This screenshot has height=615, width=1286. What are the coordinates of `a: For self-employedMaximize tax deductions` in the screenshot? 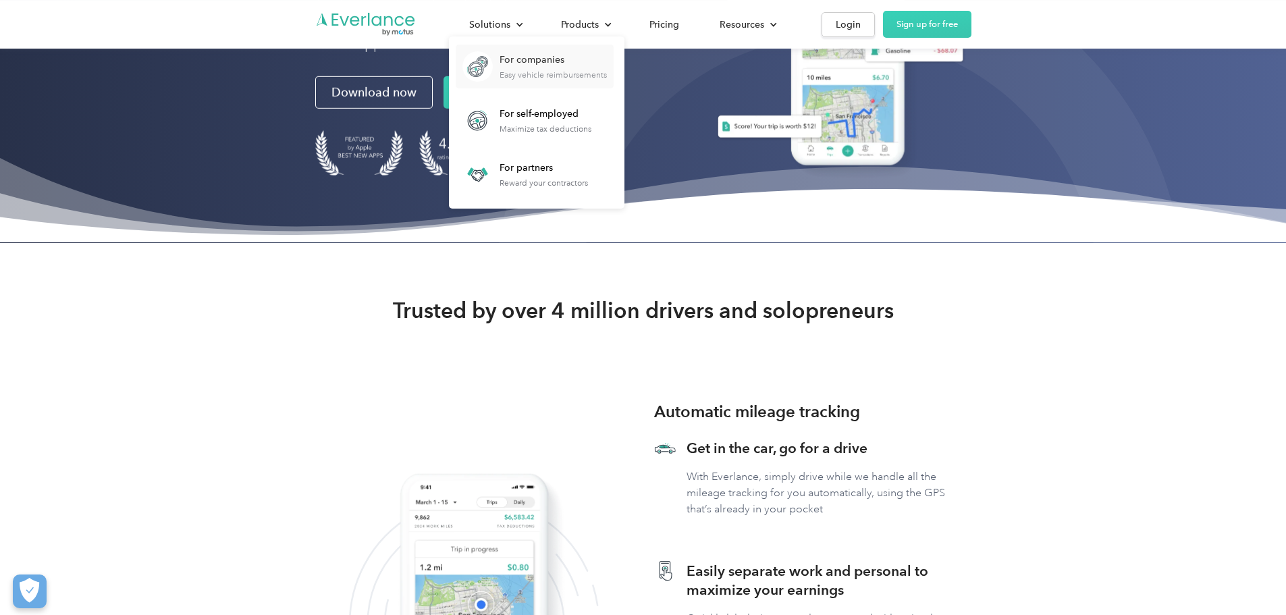 It's located at (527, 120).